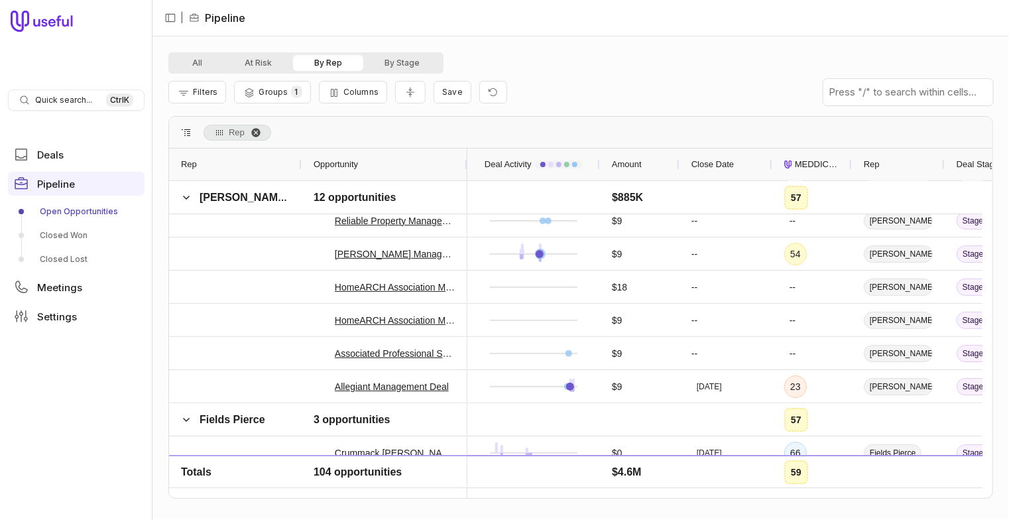 This screenshot has width=1009, height=520. What do you see at coordinates (76, 235) in the screenshot?
I see `div: Pipeline submenu` at bounding box center [76, 235].